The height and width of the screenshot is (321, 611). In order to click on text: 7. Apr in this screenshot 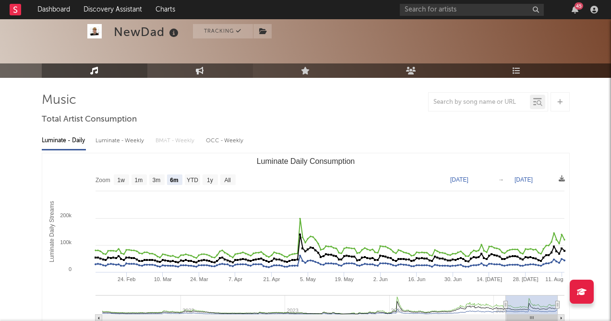, I will do `click(235, 279)`.